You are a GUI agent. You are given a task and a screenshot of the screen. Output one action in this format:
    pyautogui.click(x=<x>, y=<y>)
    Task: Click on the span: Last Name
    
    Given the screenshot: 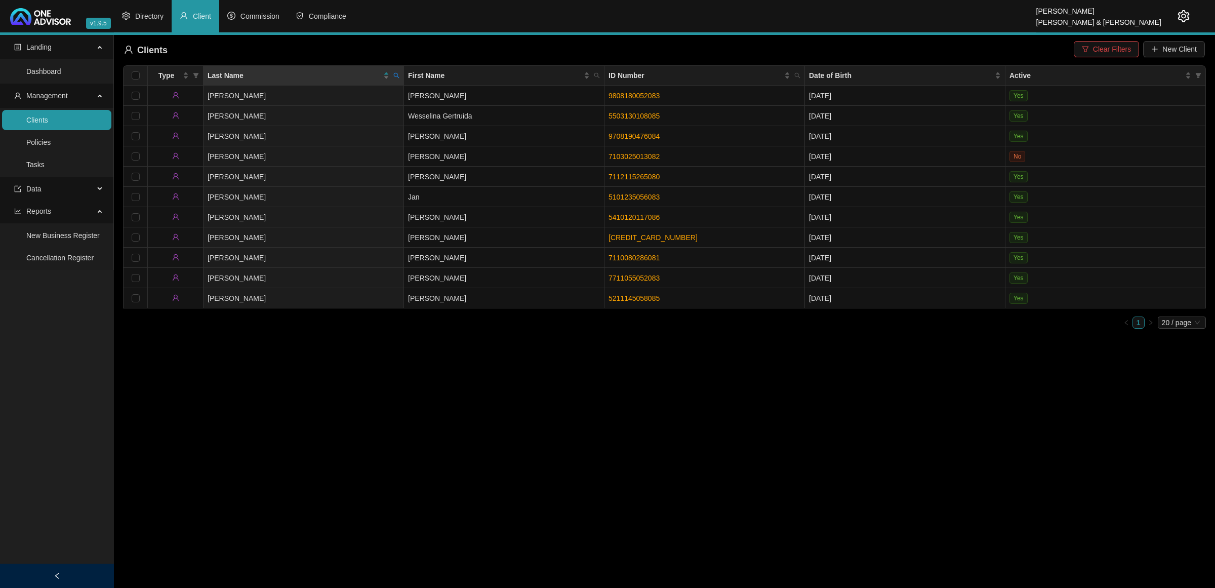 What is the action you would take?
    pyautogui.click(x=294, y=75)
    